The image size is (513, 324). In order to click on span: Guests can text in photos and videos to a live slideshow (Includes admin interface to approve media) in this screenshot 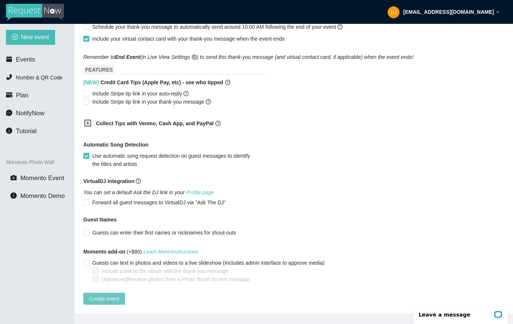, I will do `click(208, 262)`.